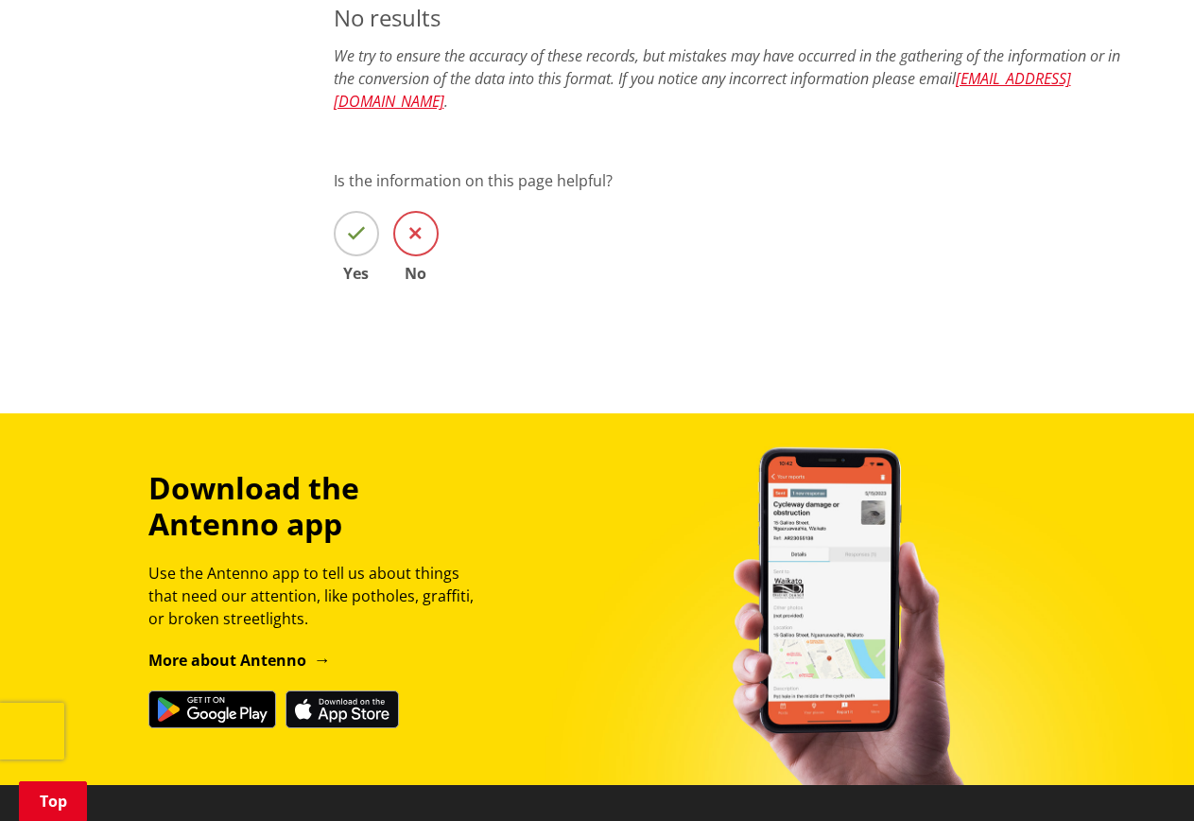  What do you see at coordinates (356, 273) in the screenshot?
I see `span: Yes` at bounding box center [356, 273].